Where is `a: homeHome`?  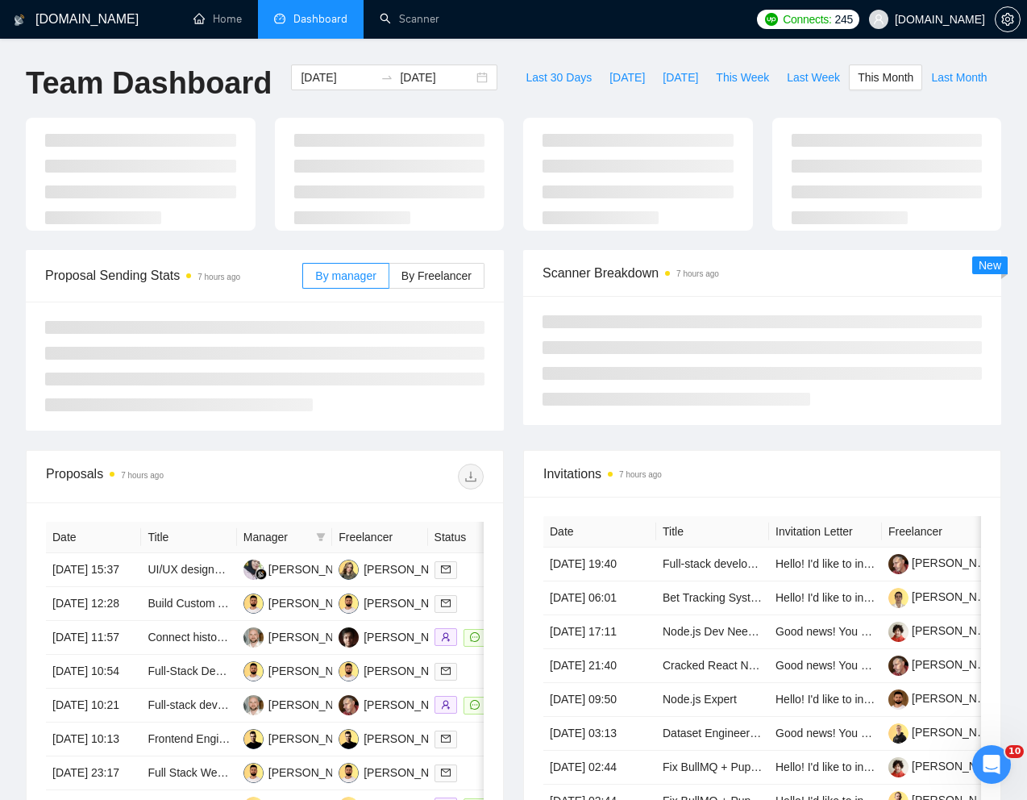
a: homeHome is located at coordinates (218, 19).